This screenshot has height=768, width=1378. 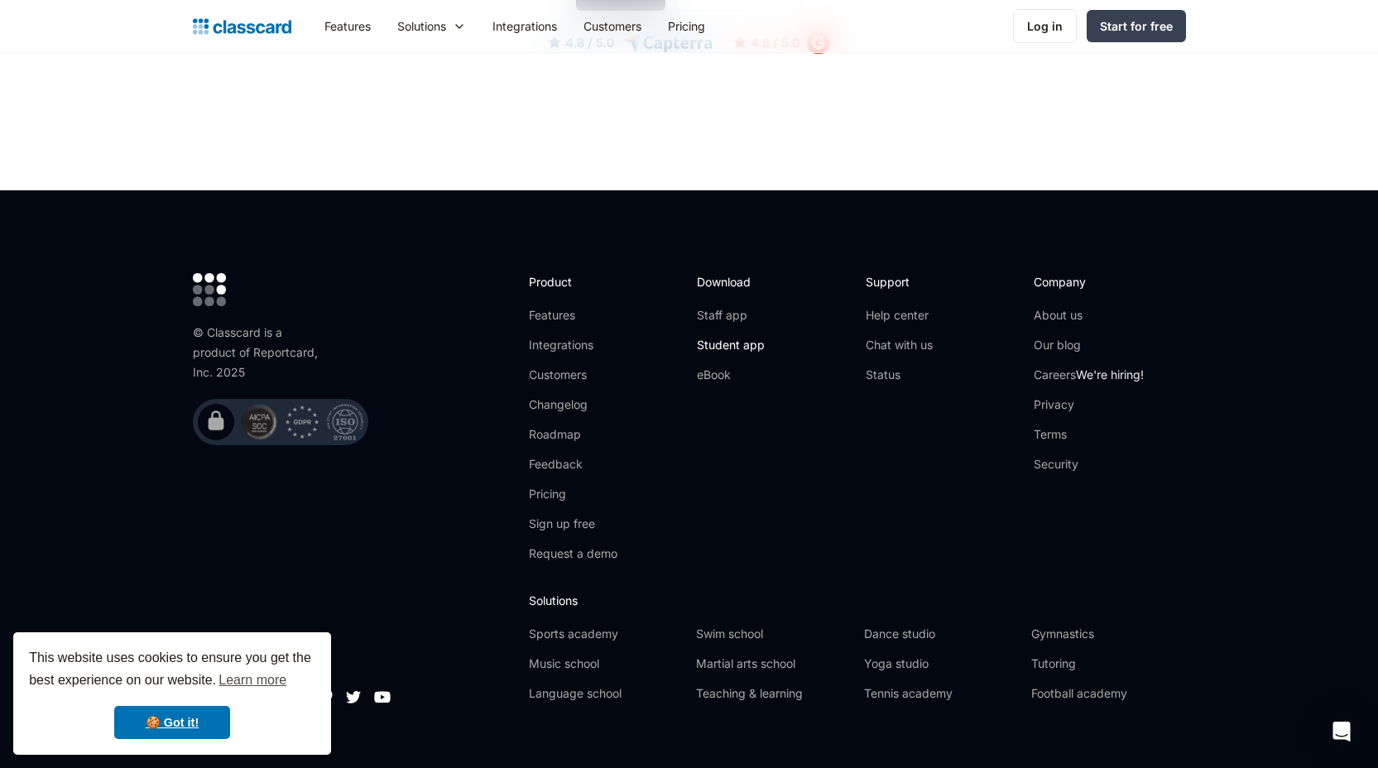 I want to click on a: eBook, so click(x=731, y=375).